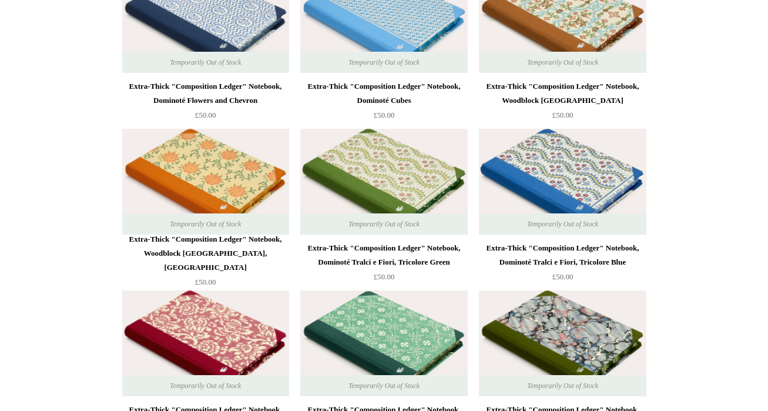 Image resolution: width=768 pixels, height=411 pixels. I want to click on img: Extra-Thick "Composition Ledger" Notebook, Jewel Ripple, Grass Green, so click(563, 343).